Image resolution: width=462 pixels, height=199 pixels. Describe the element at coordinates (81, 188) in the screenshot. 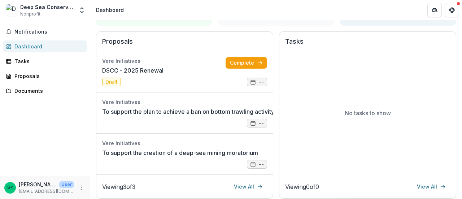

I see `button: More` at that location.